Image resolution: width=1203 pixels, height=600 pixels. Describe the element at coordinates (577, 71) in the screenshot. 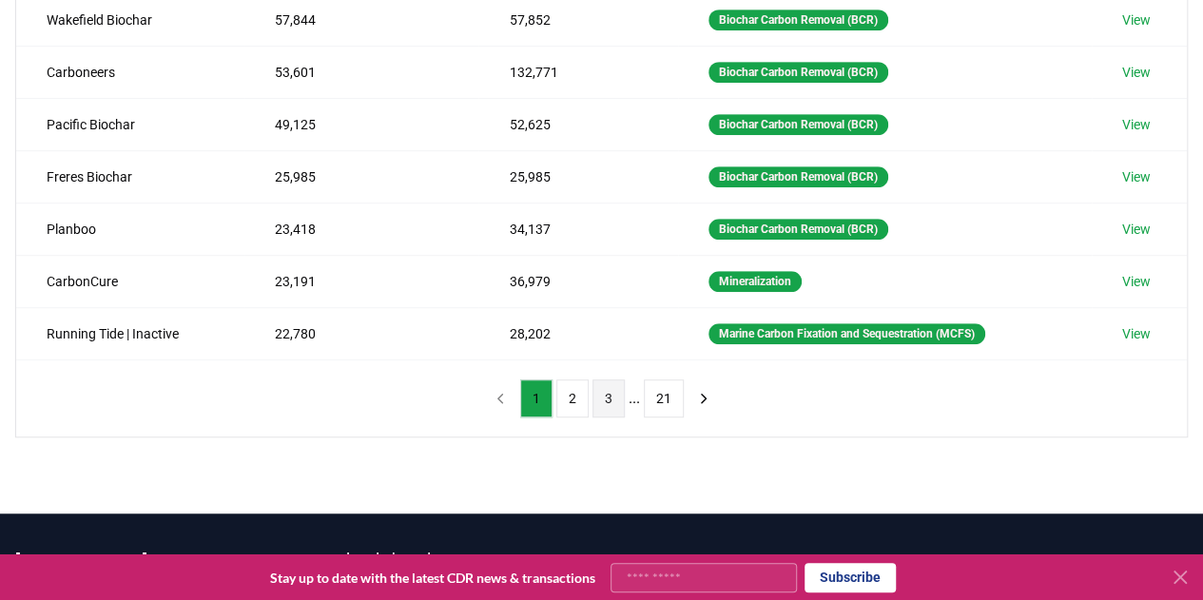

I see `td: 132,771` at that location.